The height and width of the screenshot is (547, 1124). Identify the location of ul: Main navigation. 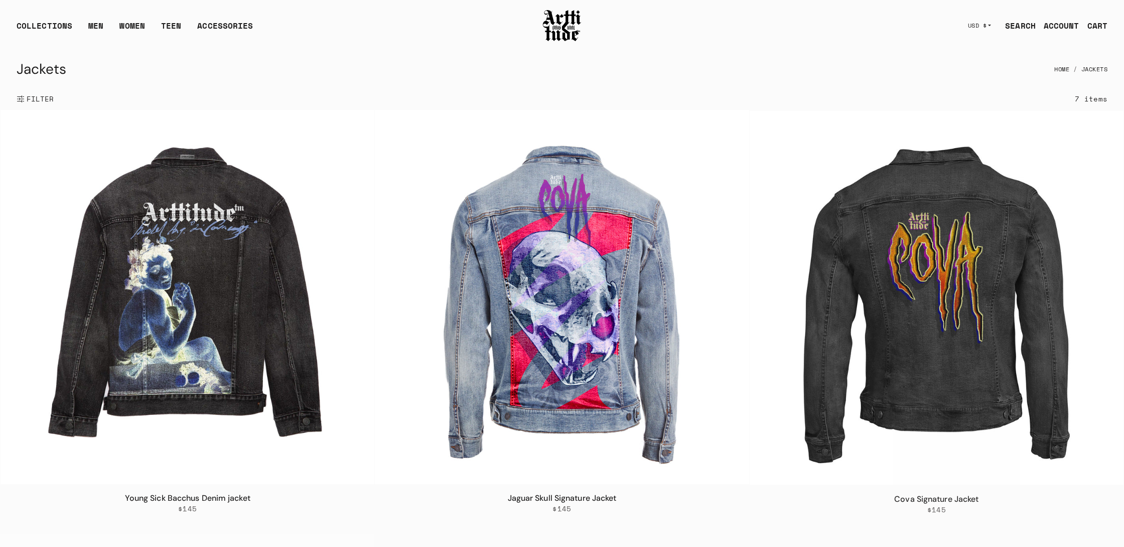
(134, 30).